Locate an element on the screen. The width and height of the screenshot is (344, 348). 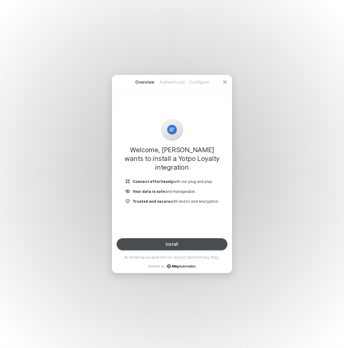
span: icon-success is located at coordinates (181, 266).